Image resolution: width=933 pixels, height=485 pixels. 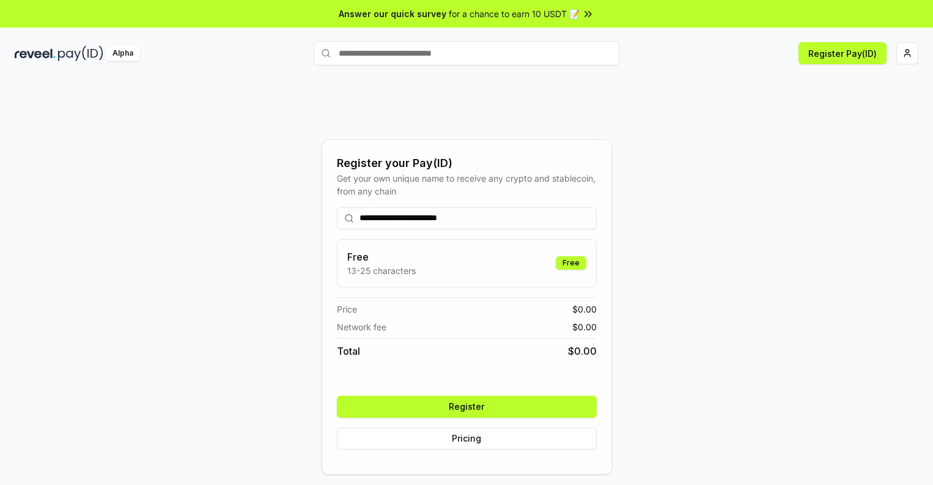 I want to click on img: pay_id, so click(x=81, y=53).